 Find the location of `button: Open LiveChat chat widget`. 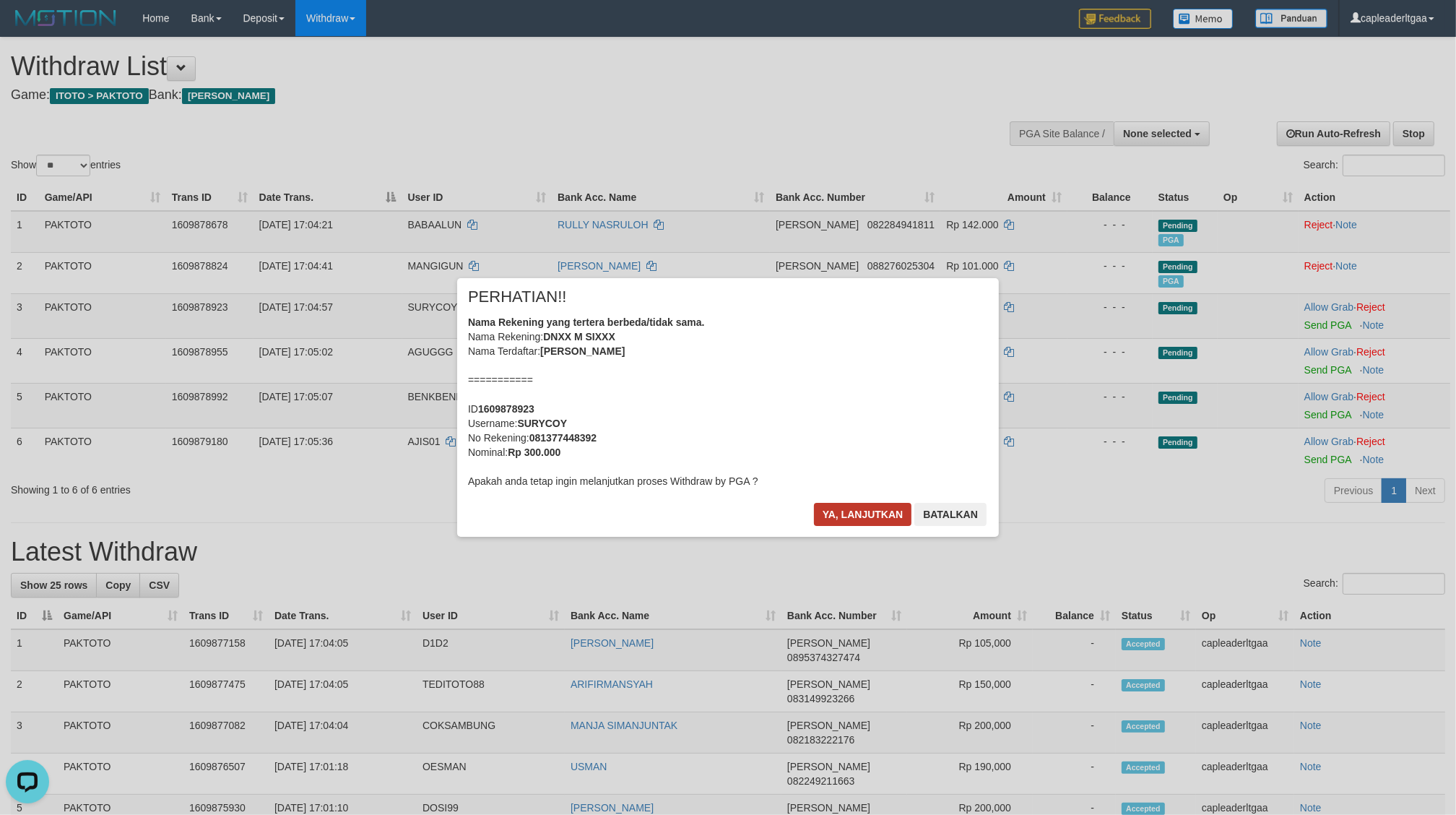

button: Open LiveChat chat widget is located at coordinates (27, 27).